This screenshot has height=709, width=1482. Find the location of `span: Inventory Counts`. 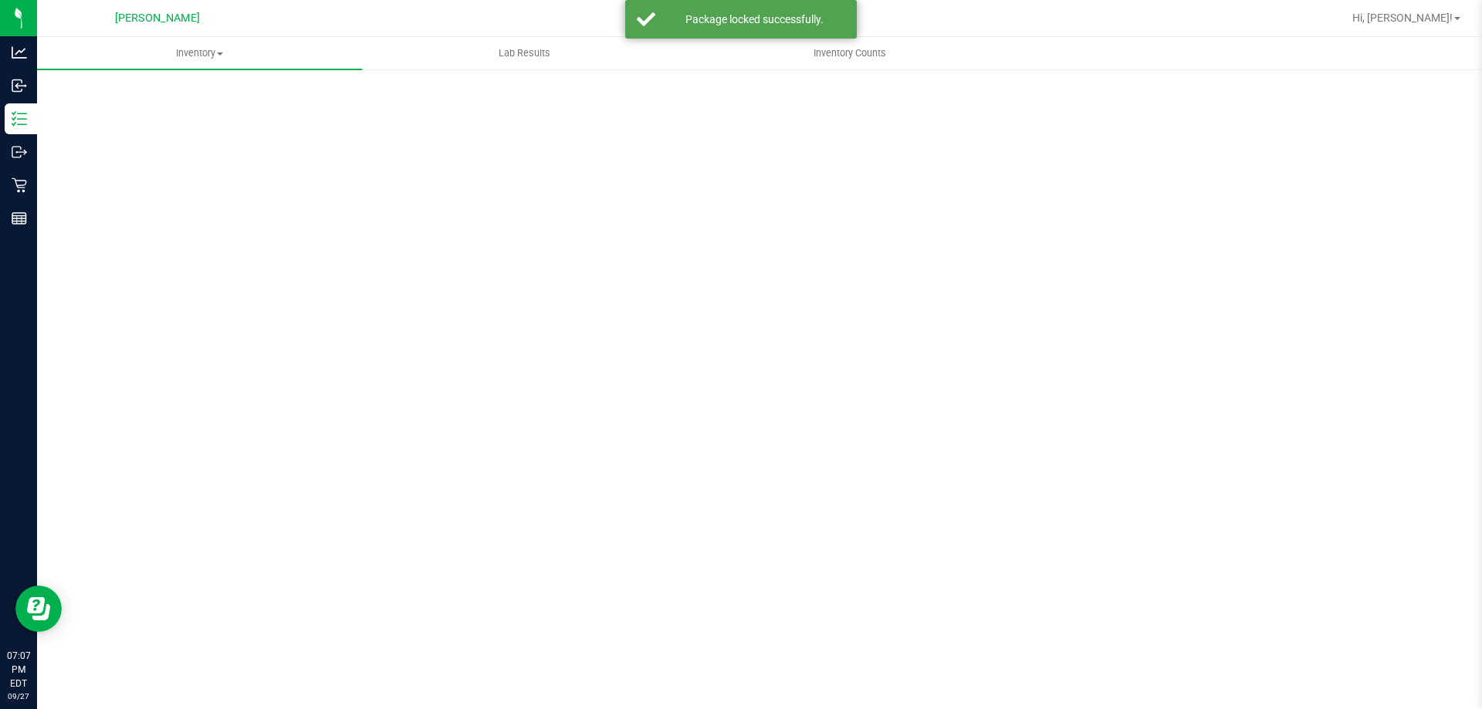

span: Inventory Counts is located at coordinates (850, 53).